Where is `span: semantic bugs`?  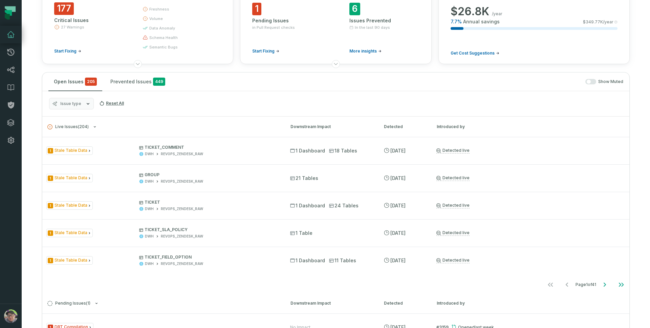 span: semantic bugs is located at coordinates (163, 47).